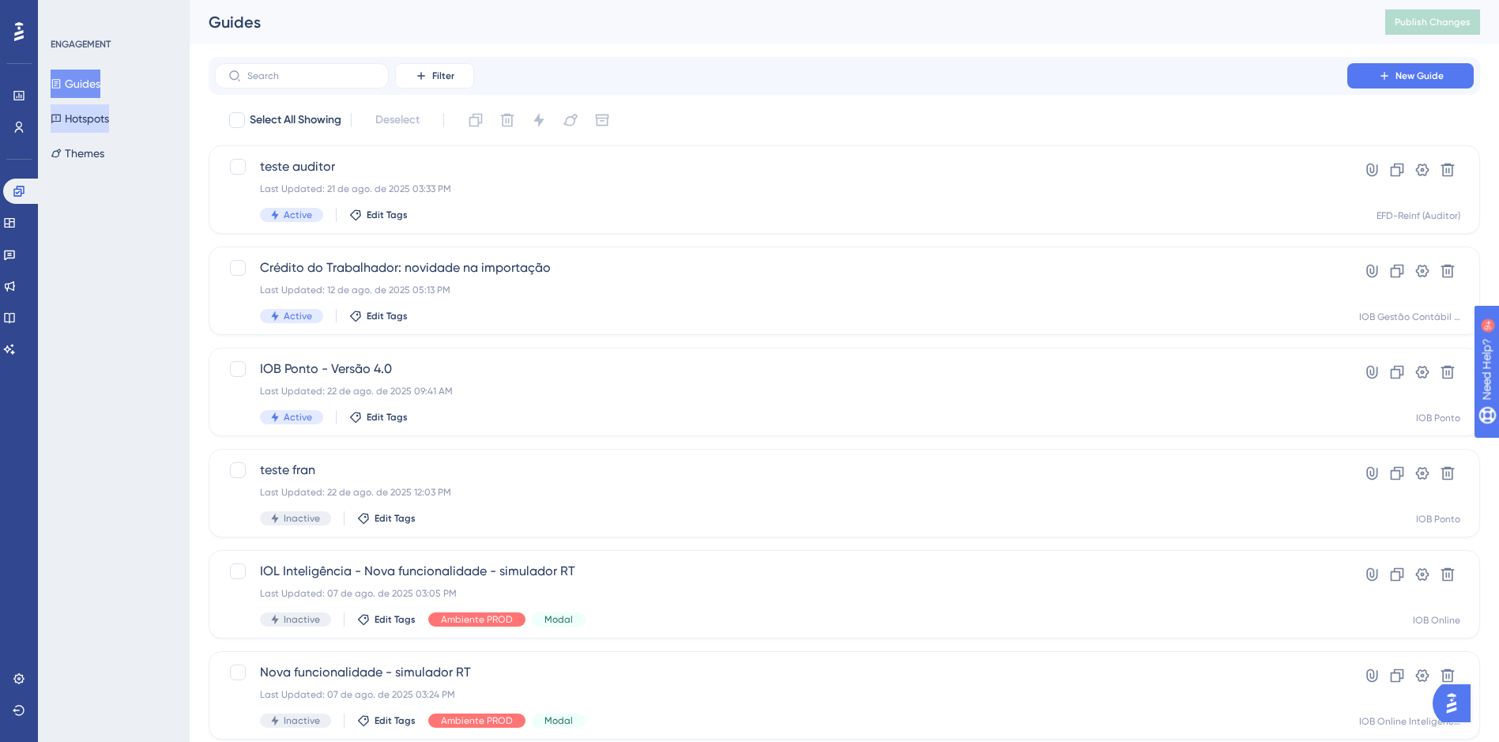  What do you see at coordinates (781, 167) in the screenshot?
I see `span: teste auditor` at bounding box center [781, 167].